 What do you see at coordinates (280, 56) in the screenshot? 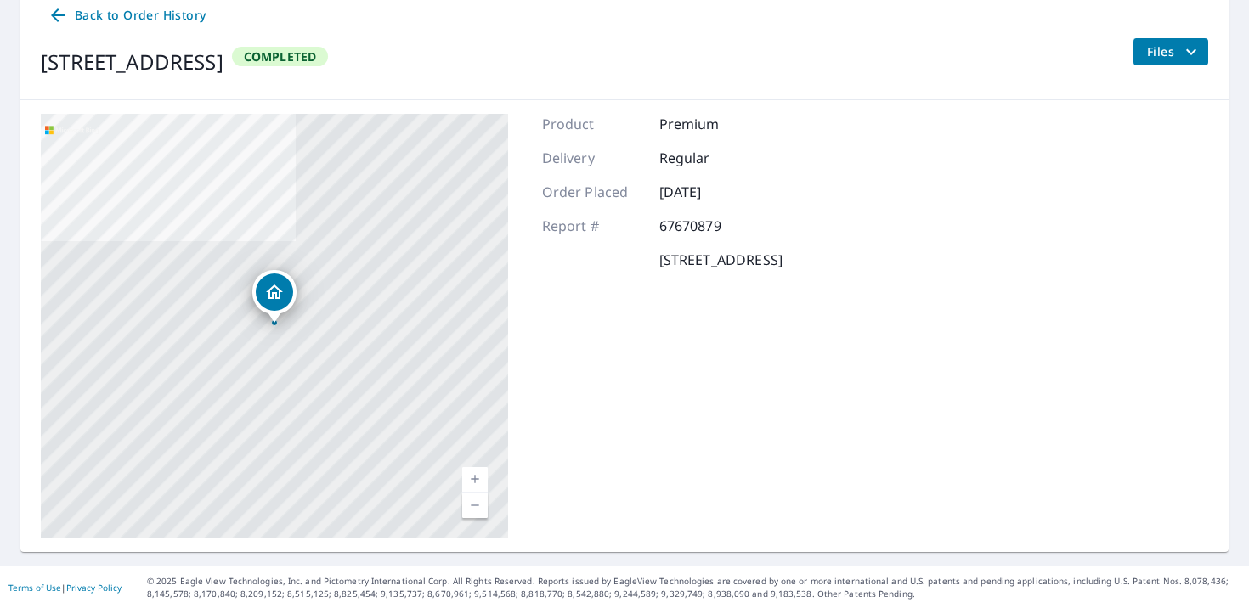
I see `span: Completed` at bounding box center [280, 56].